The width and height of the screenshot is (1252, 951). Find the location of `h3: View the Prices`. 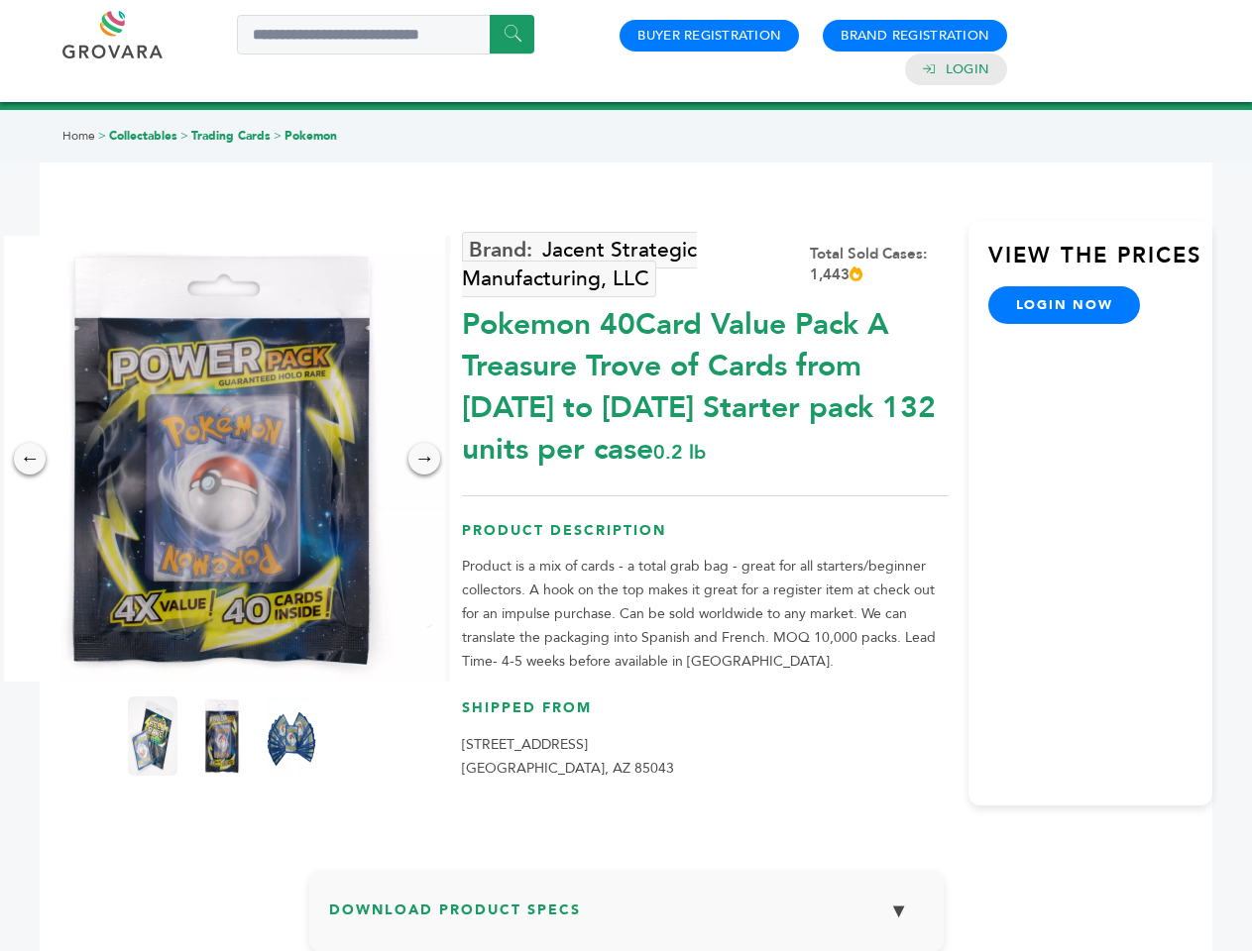

h3: View the Prices is located at coordinates (1100, 264).